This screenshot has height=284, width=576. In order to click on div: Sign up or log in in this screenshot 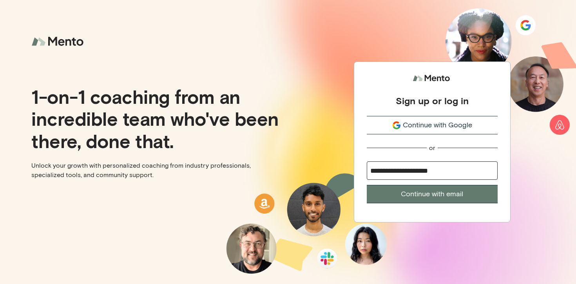, I will do `click(432, 101)`.